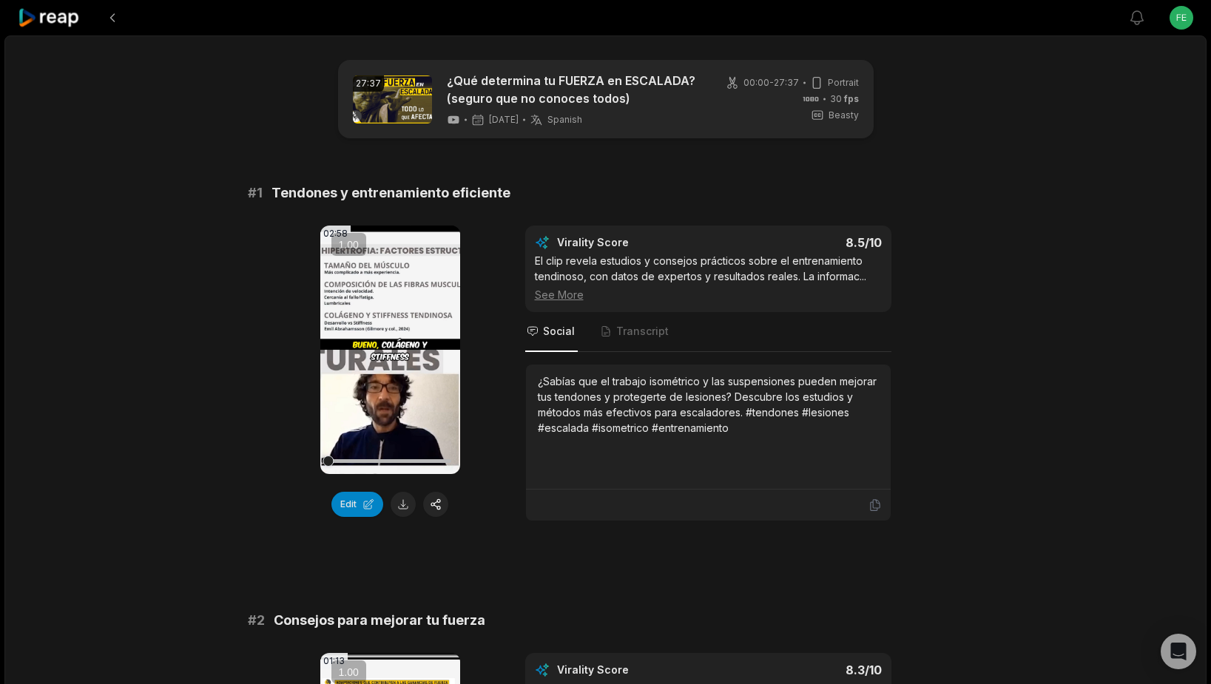  I want to click on span: # 2, so click(256, 621).